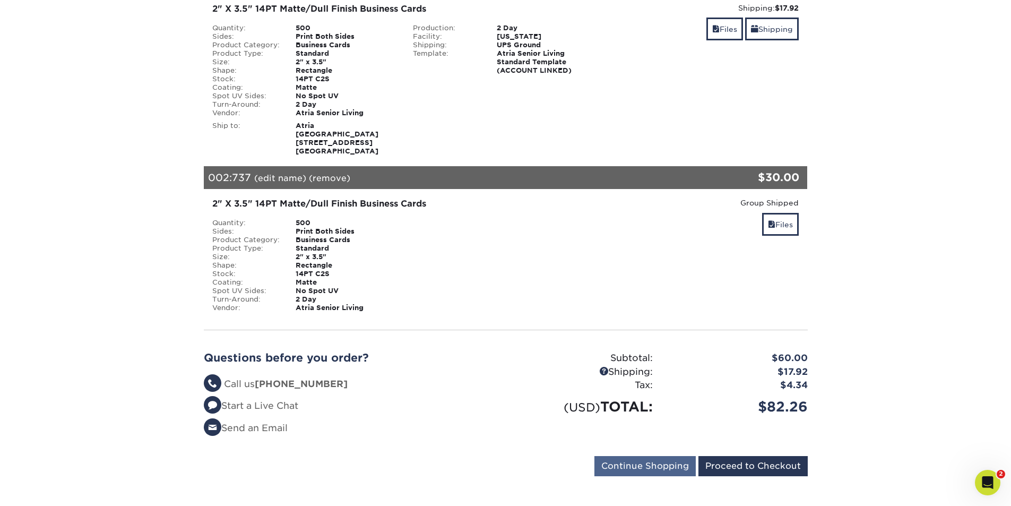 The height and width of the screenshot is (506, 1011). I want to click on div: $60.00, so click(739, 358).